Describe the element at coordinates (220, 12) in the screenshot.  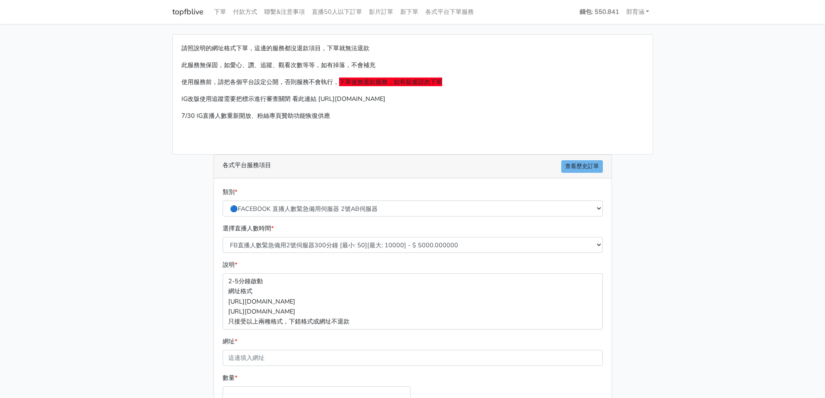
I see `a: 下單` at that location.